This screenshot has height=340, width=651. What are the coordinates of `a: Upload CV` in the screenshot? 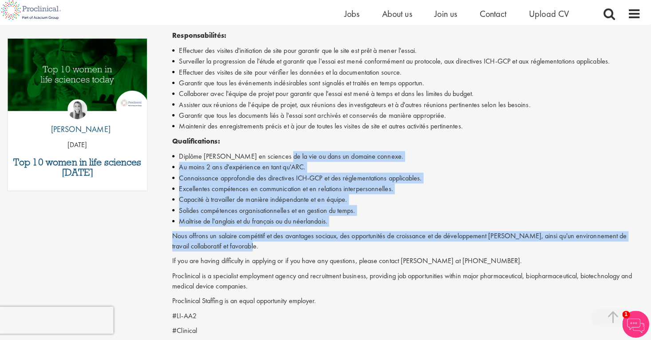 It's located at (550, 18).